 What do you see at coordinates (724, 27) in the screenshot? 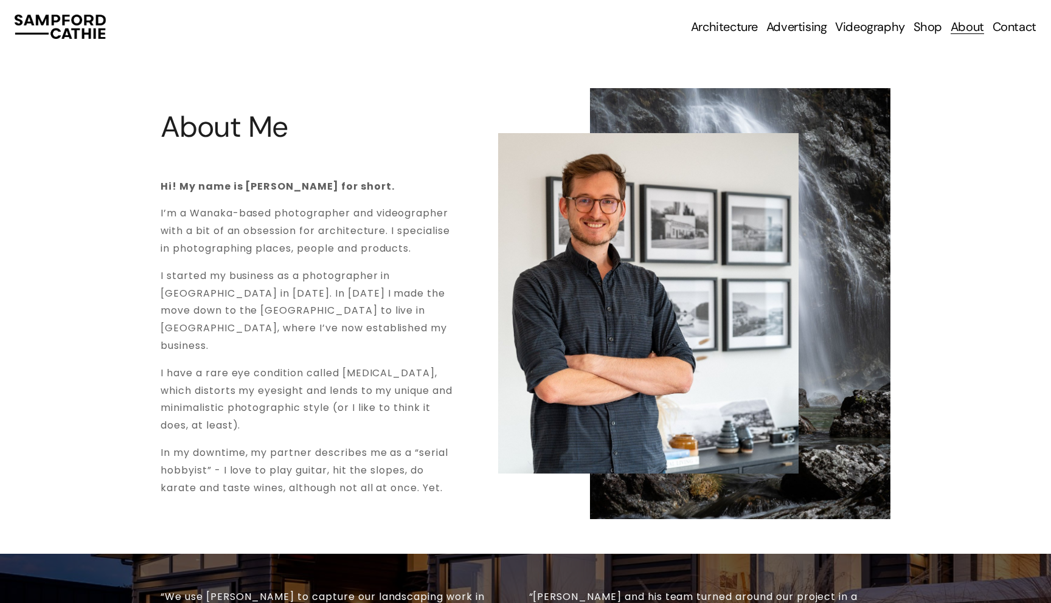
I see `span: Architecture` at bounding box center [724, 27].